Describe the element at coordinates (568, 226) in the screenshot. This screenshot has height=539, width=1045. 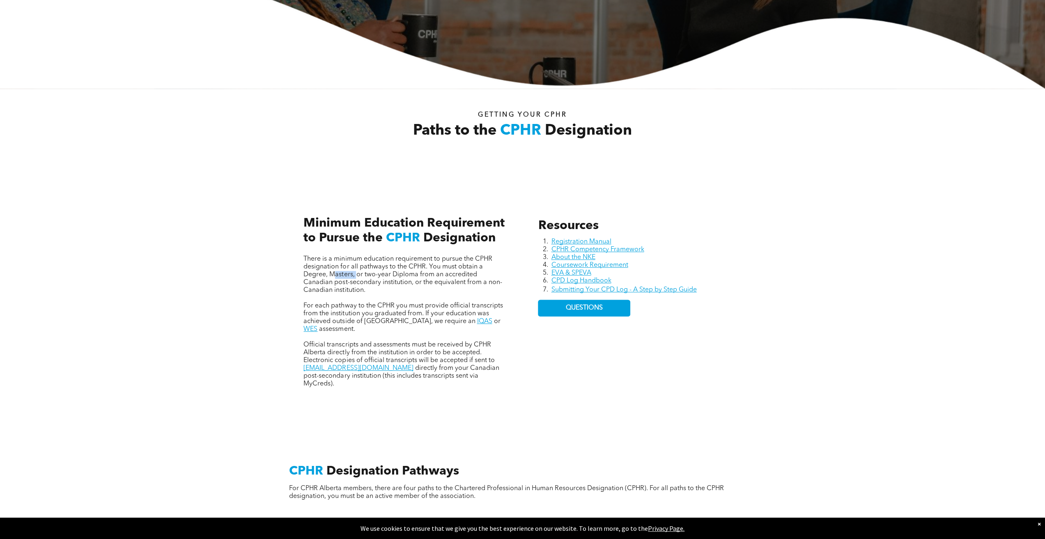
I see `span: Resources` at that location.